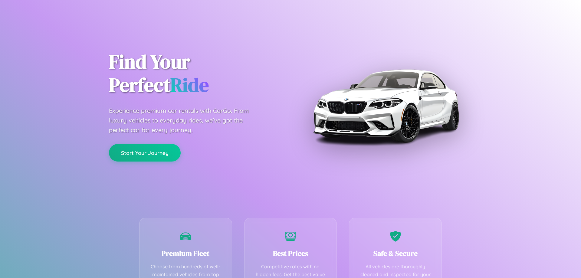  What do you see at coordinates (185, 253) in the screenshot?
I see `h3: Premium Fleet` at bounding box center [185, 253].